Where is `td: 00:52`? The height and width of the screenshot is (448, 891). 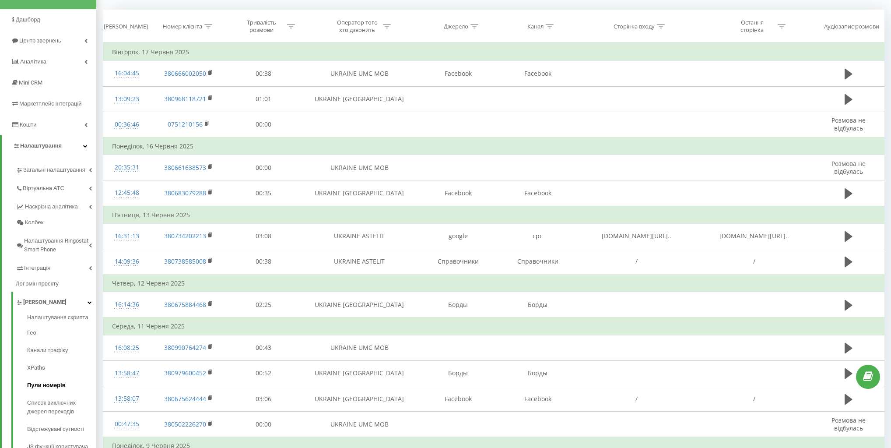
td: 00:52 is located at coordinates (264, 373).